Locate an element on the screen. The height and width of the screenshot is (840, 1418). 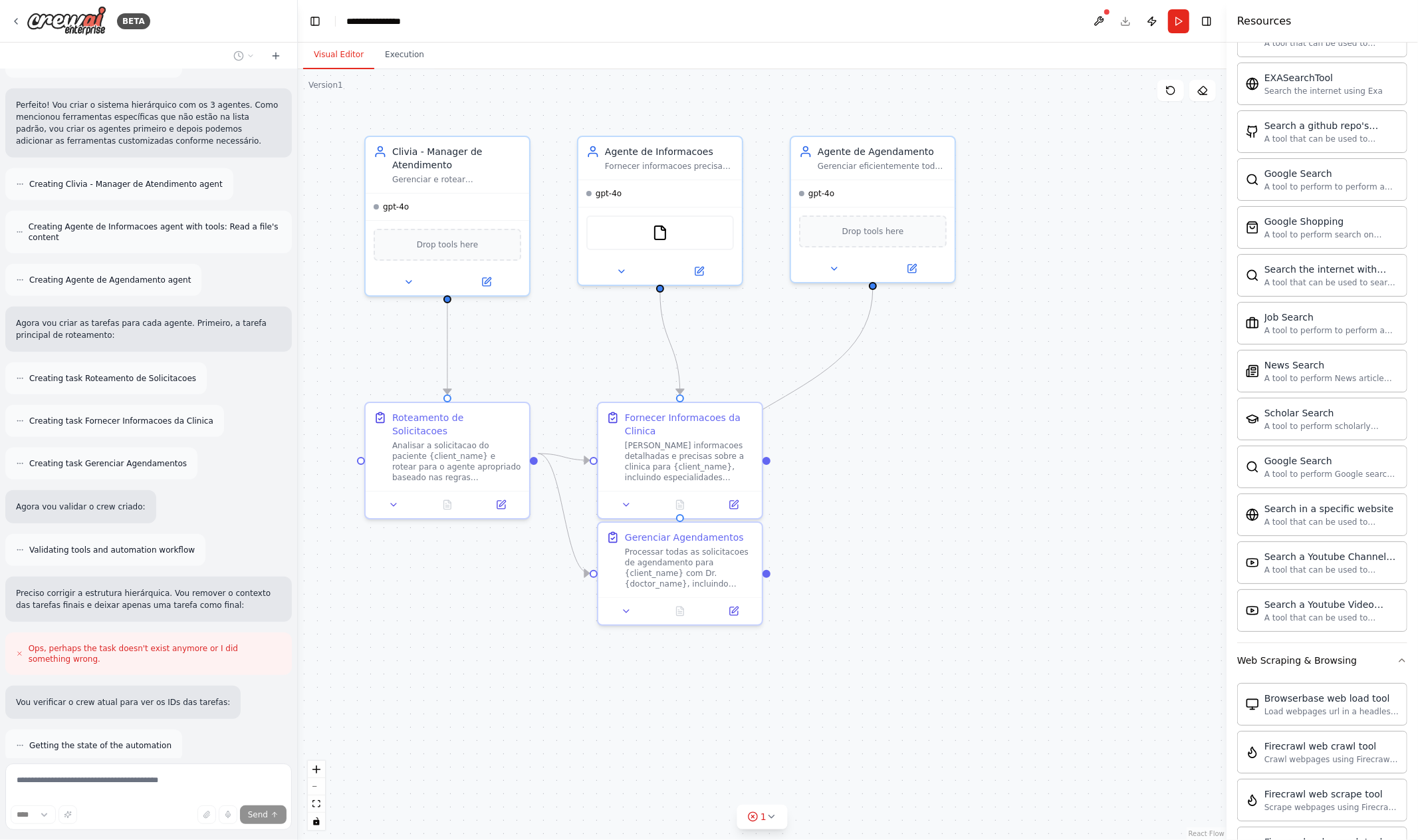
button: toggle interactivity is located at coordinates (316, 821).